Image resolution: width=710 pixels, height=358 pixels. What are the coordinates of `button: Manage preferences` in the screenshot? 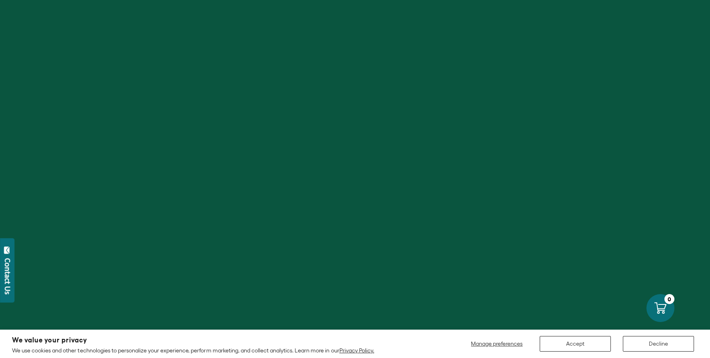 It's located at (497, 344).